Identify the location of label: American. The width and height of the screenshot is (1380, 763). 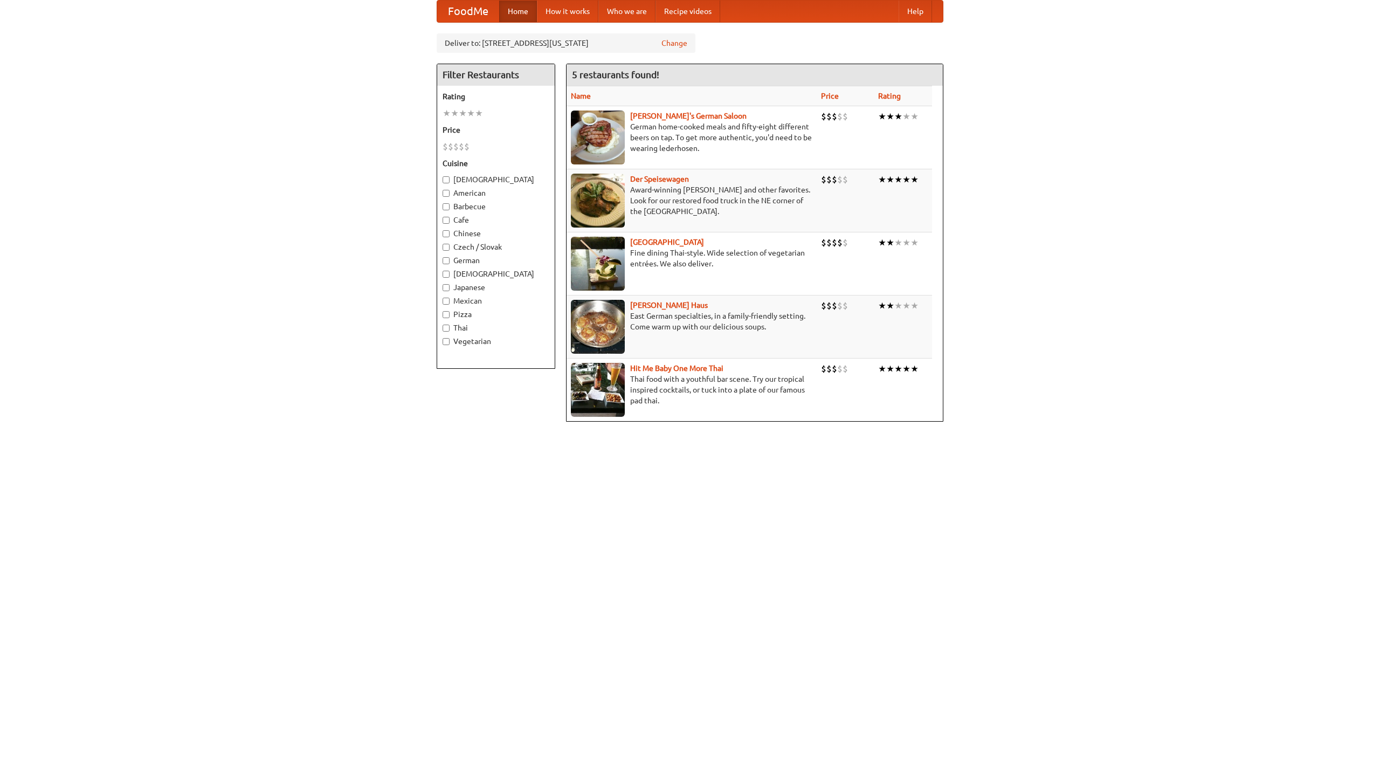
(496, 193).